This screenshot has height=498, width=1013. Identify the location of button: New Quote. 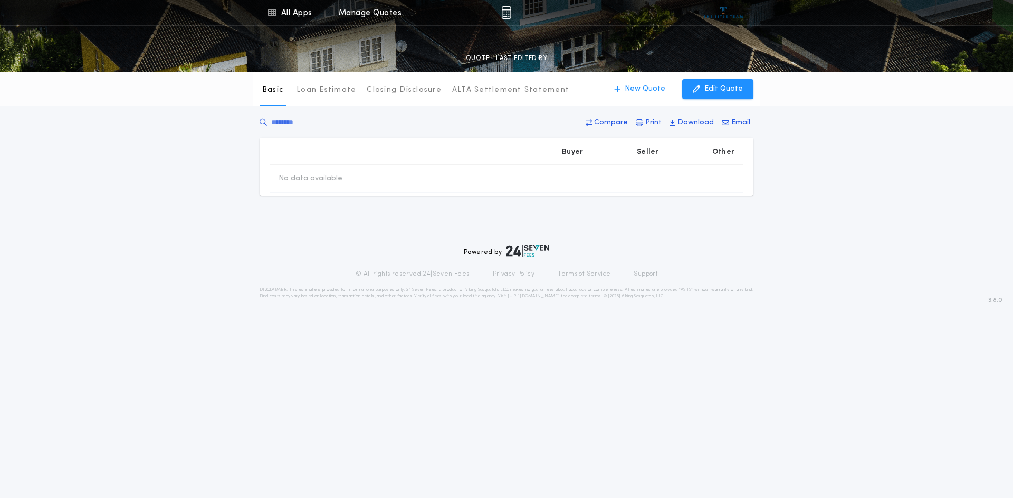
(639, 89).